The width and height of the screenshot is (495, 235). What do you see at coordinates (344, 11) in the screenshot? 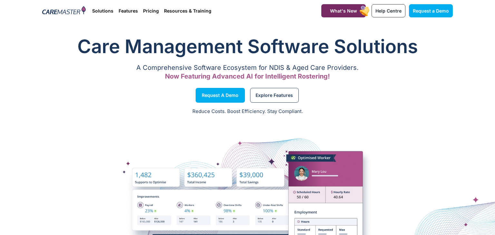
I see `a: What's New` at bounding box center [344, 11].